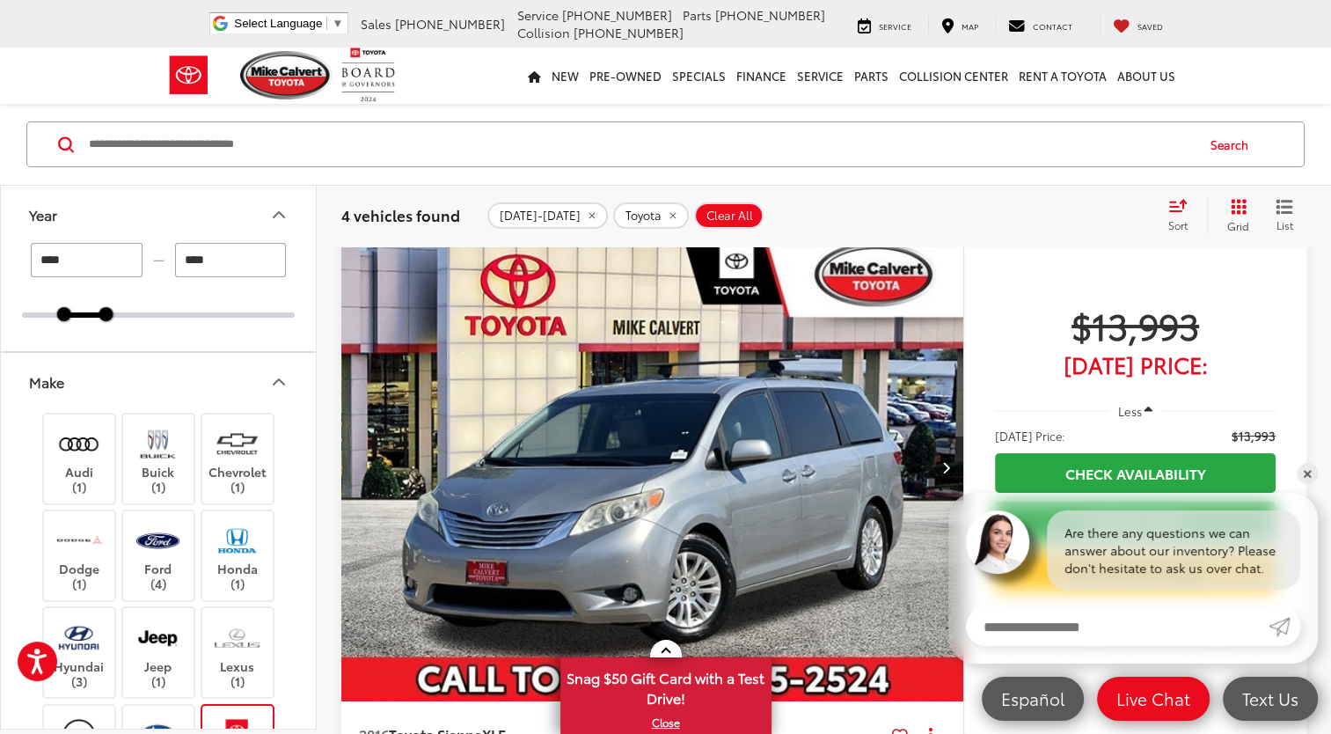 Image resolution: width=1331 pixels, height=734 pixels. What do you see at coordinates (376, 24) in the screenshot?
I see `span: Sales` at bounding box center [376, 24].